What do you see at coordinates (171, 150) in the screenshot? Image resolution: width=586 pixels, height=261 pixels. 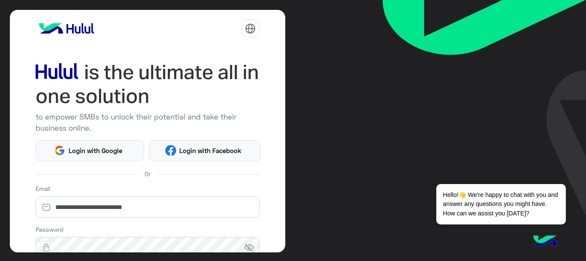 I see `img: Facebook` at bounding box center [171, 150].